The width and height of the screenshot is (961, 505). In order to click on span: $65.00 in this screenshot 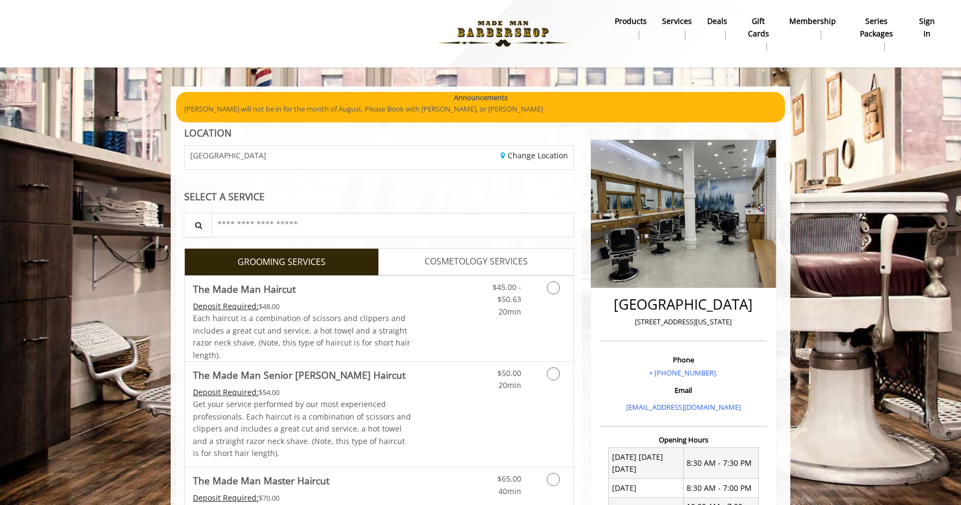, I will do `click(509, 478)`.